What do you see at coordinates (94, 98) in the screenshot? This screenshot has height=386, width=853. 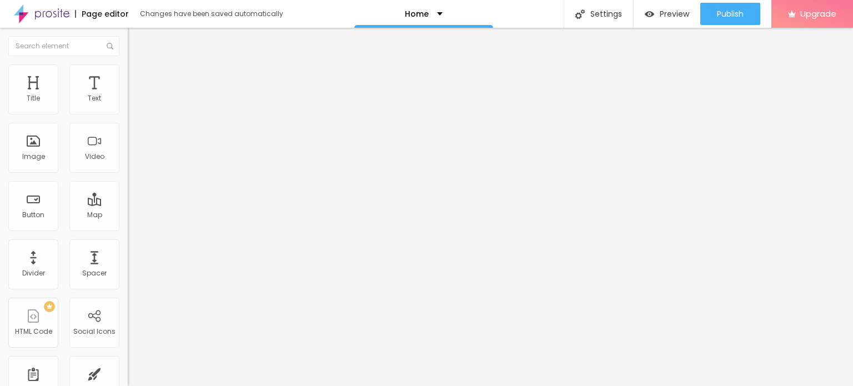 I see `div: Text` at bounding box center [94, 98].